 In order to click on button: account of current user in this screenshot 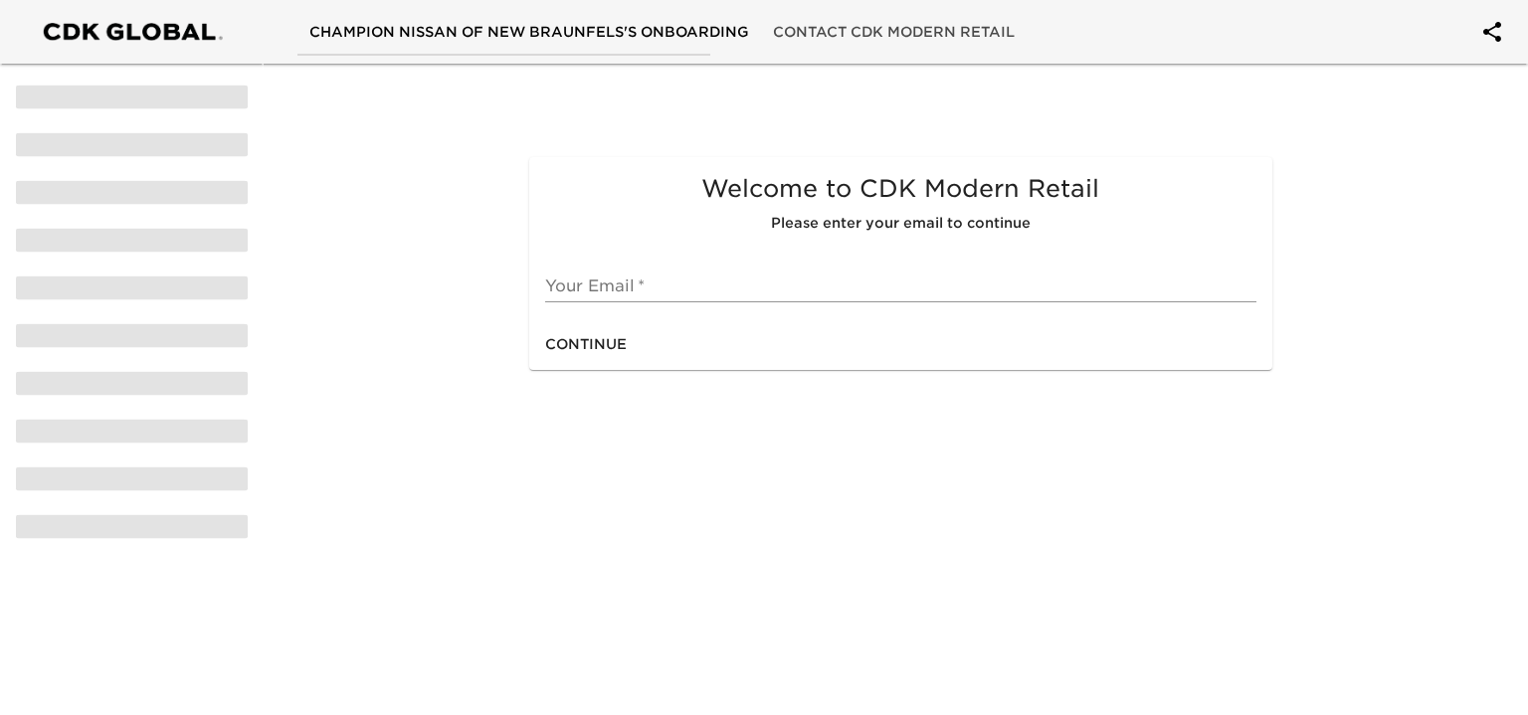, I will do `click(1492, 32)`.